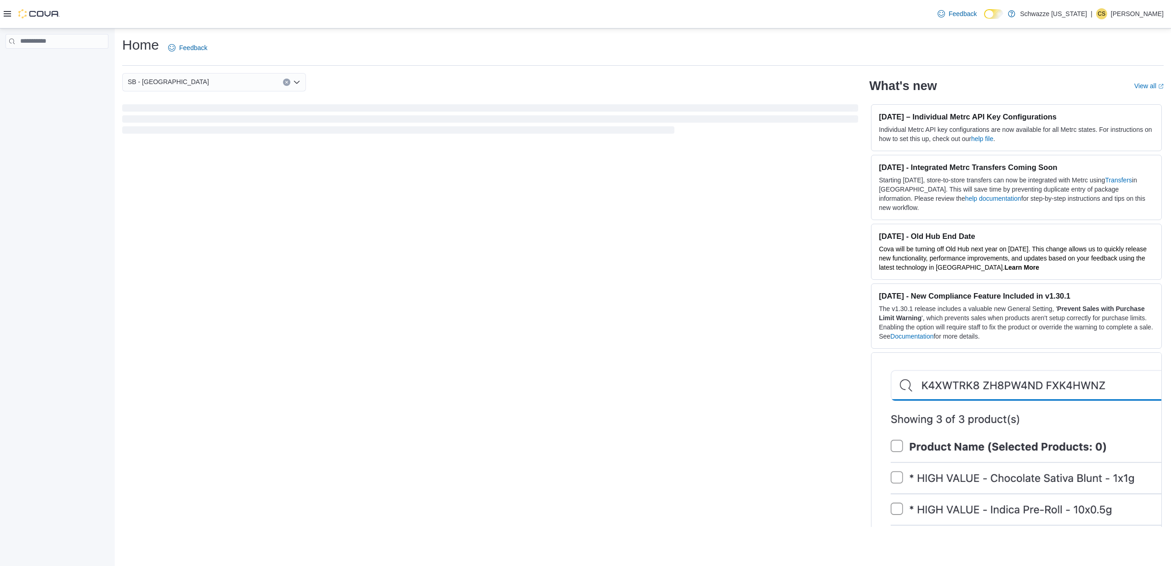 This screenshot has height=566, width=1171. I want to click on a: help file, so click(982, 139).